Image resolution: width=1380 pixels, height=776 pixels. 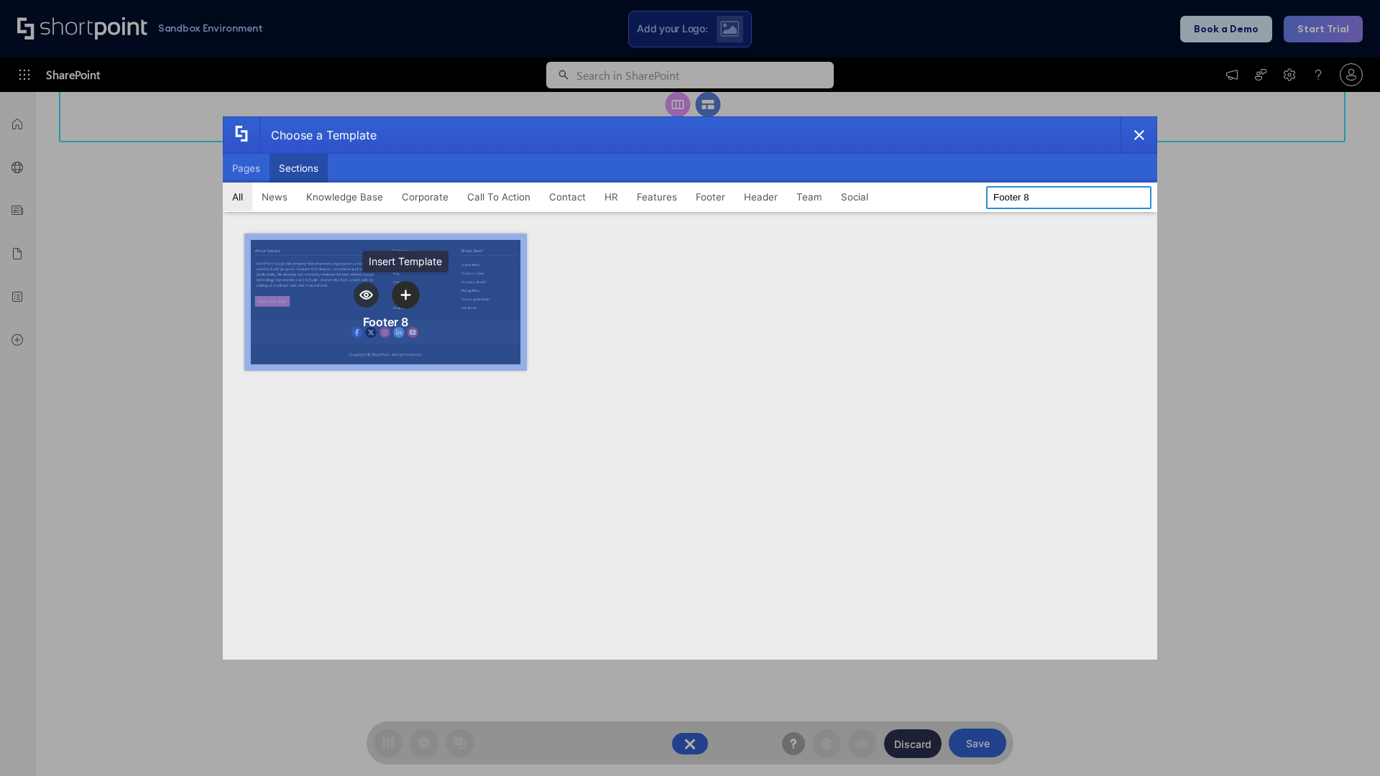 What do you see at coordinates (657, 197) in the screenshot?
I see `button: Features` at bounding box center [657, 197].